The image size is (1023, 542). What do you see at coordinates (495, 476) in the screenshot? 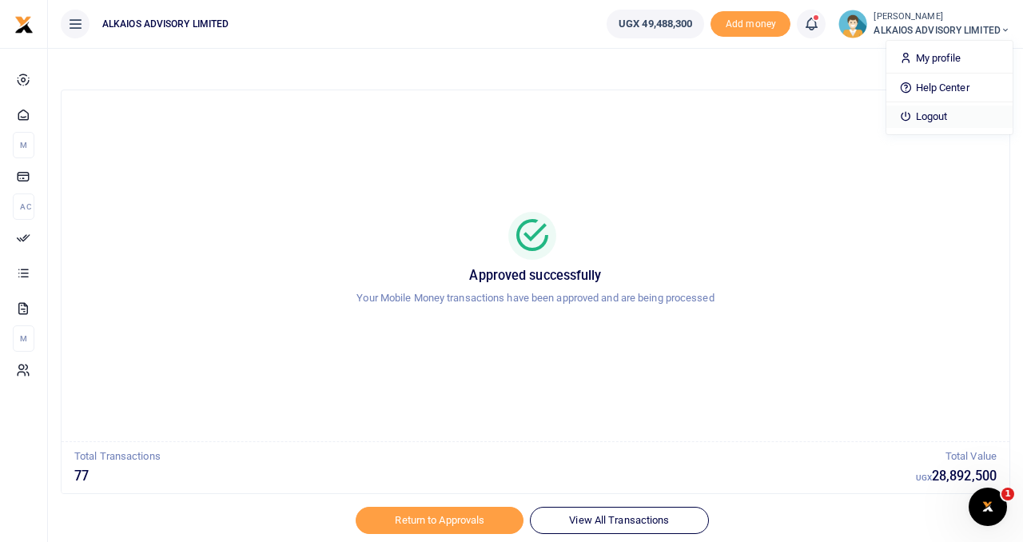
I see `h5: 77` at bounding box center [495, 476].